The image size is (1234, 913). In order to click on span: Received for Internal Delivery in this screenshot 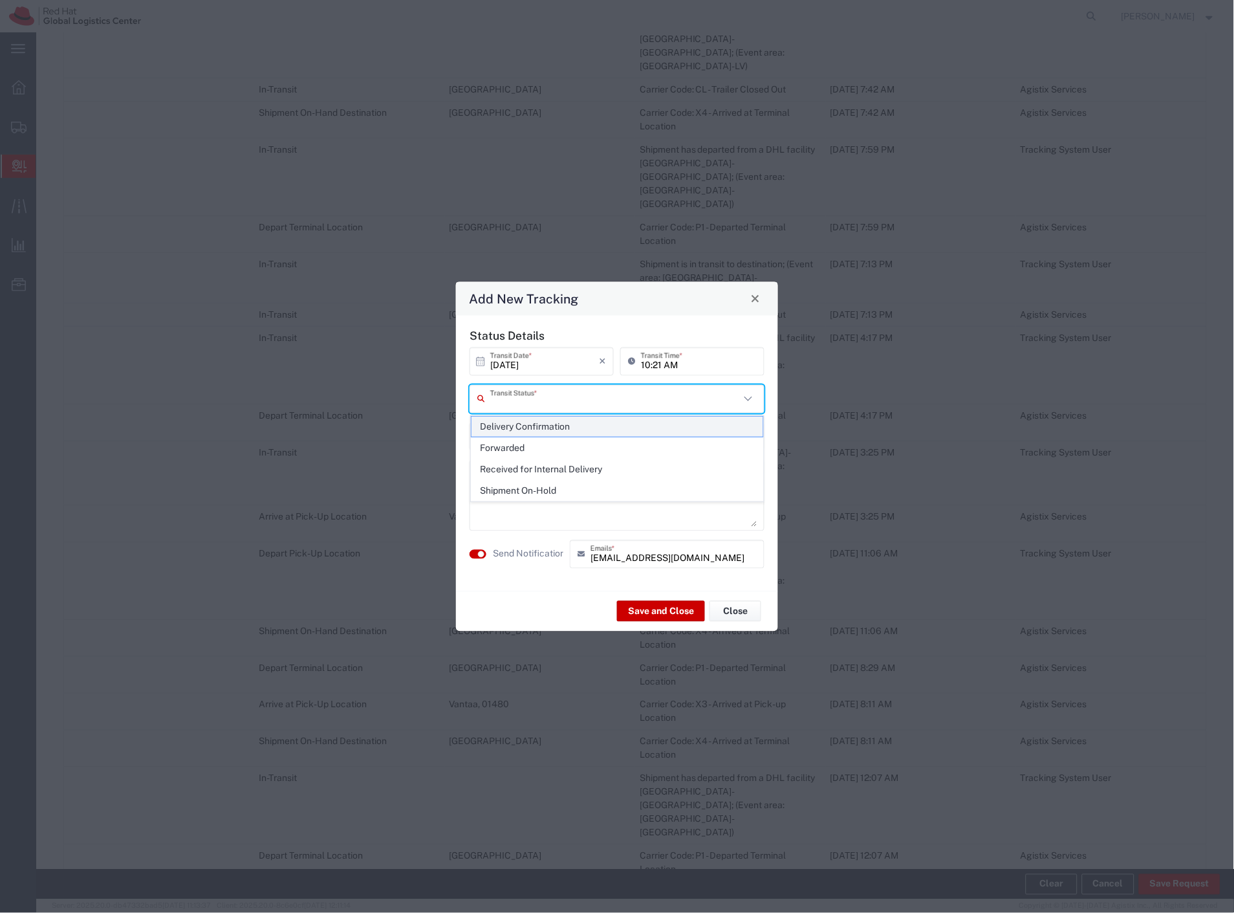, I will do `click(618, 469)`.